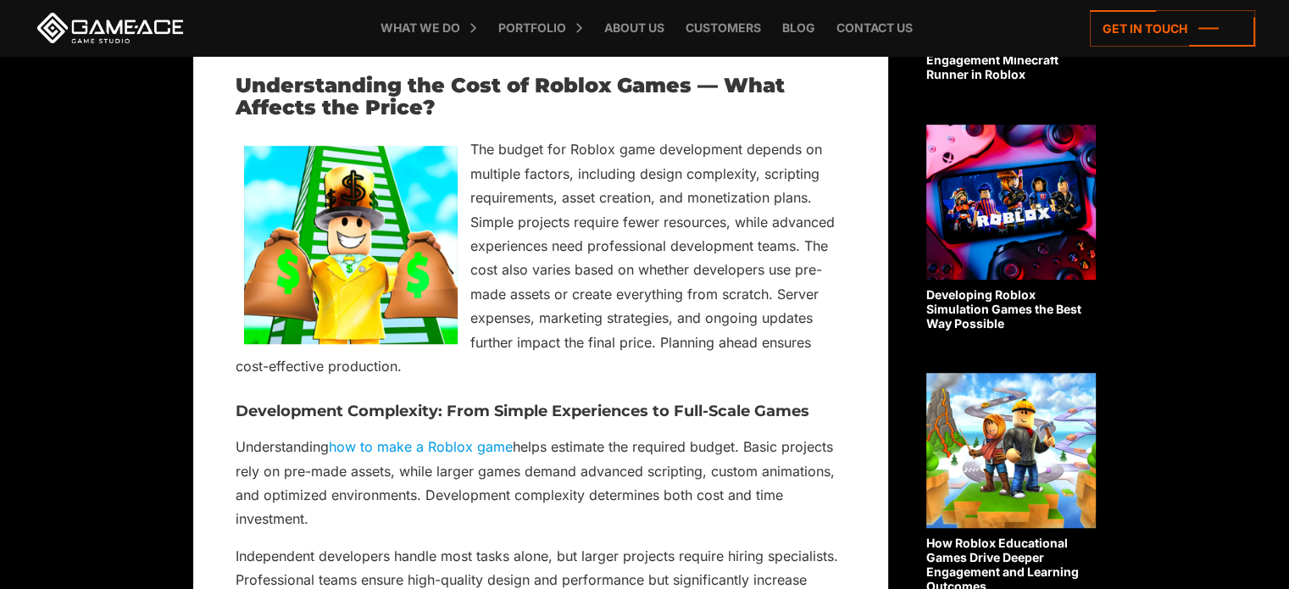  I want to click on img: Roblox games cost, so click(351, 245).